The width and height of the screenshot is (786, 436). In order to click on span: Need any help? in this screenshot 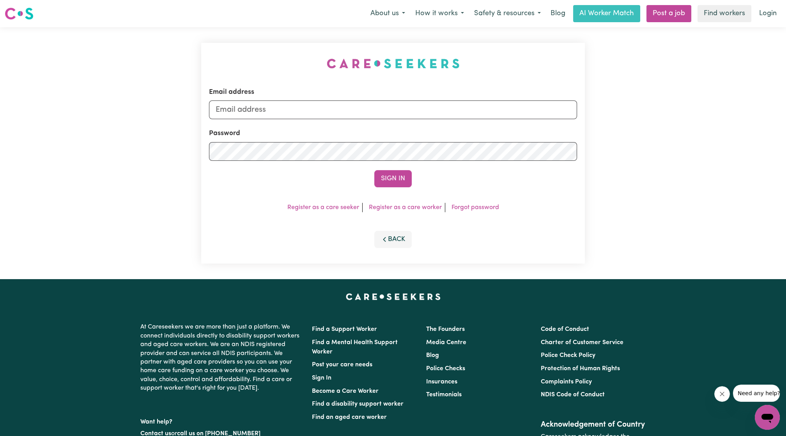, I will do `click(26, 9)`.